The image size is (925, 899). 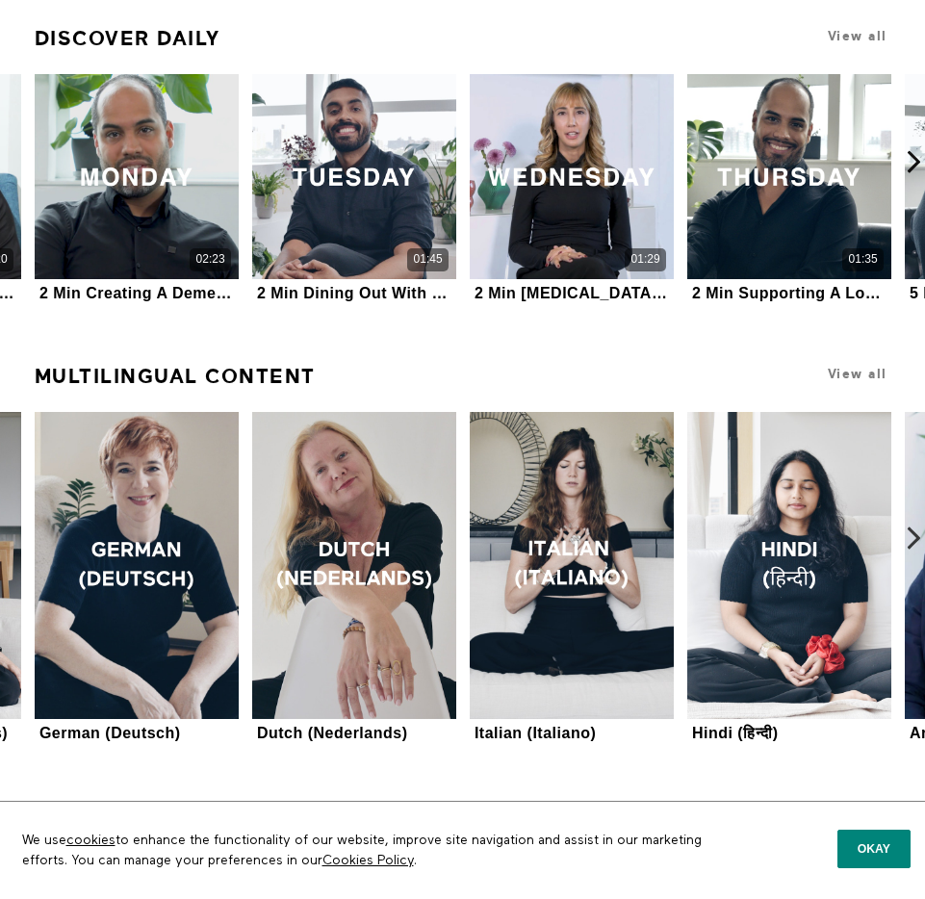 What do you see at coordinates (535, 732) in the screenshot?
I see `div: Italian (Italiano)` at bounding box center [535, 732].